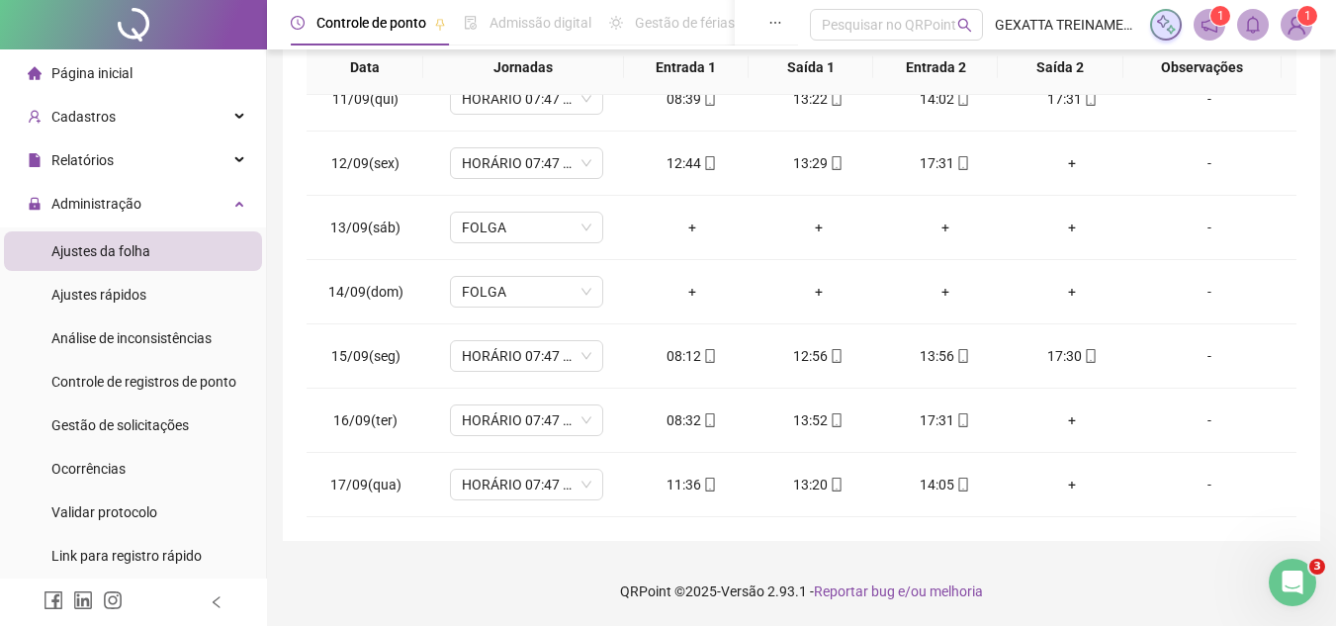  I want to click on span: file-done, so click(471, 23).